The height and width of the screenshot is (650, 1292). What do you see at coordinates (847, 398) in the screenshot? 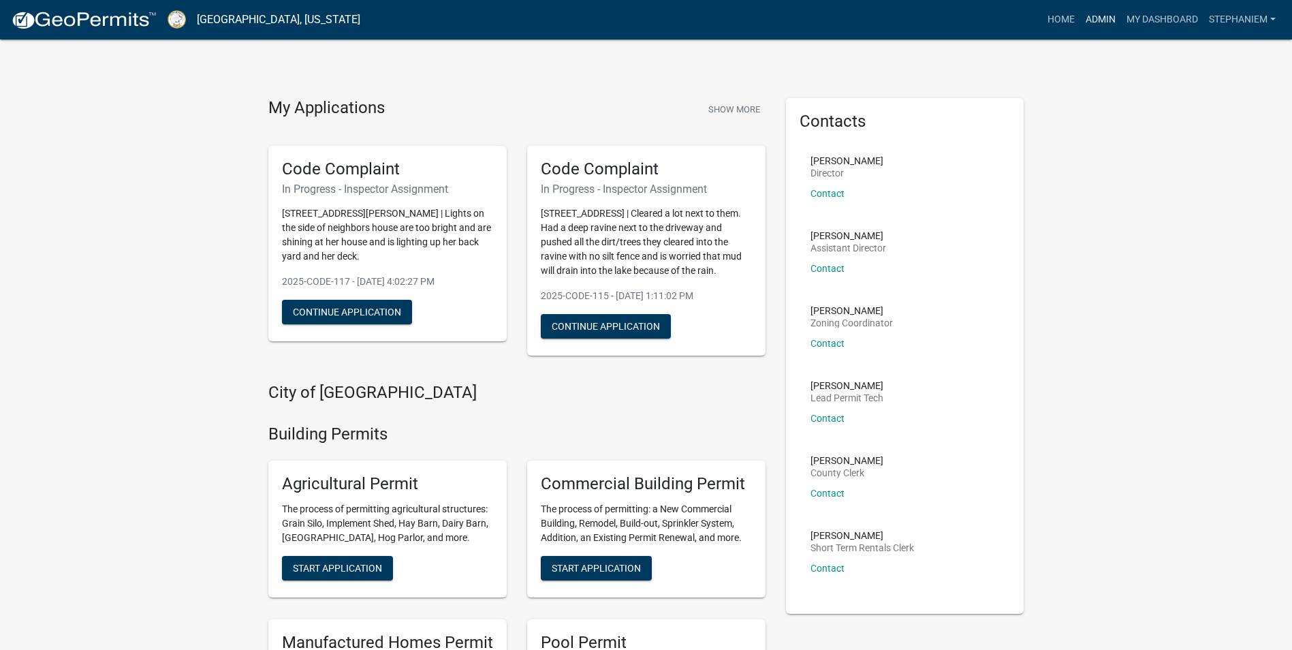
I see `p: Lead Permit Tech` at bounding box center [847, 398].